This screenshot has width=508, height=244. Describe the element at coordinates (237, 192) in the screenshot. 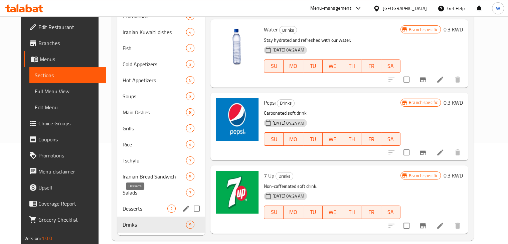

I see `img: 7 Up` at that location.